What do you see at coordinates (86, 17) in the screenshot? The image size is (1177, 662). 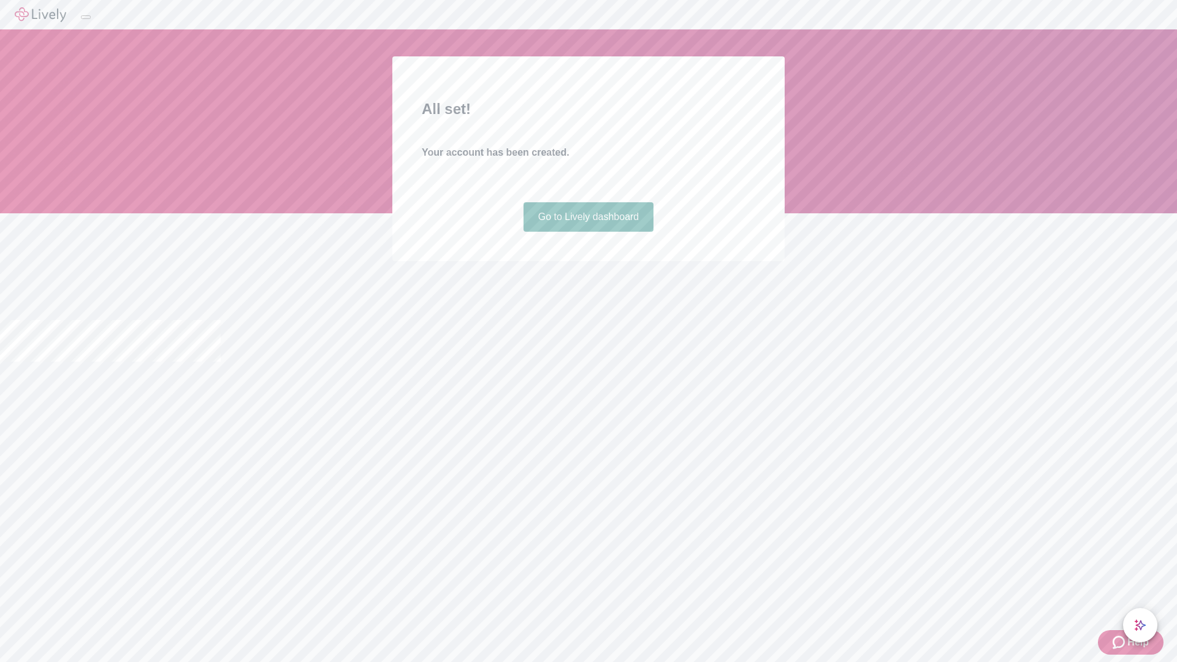 I see `button: Log out` at bounding box center [86, 17].